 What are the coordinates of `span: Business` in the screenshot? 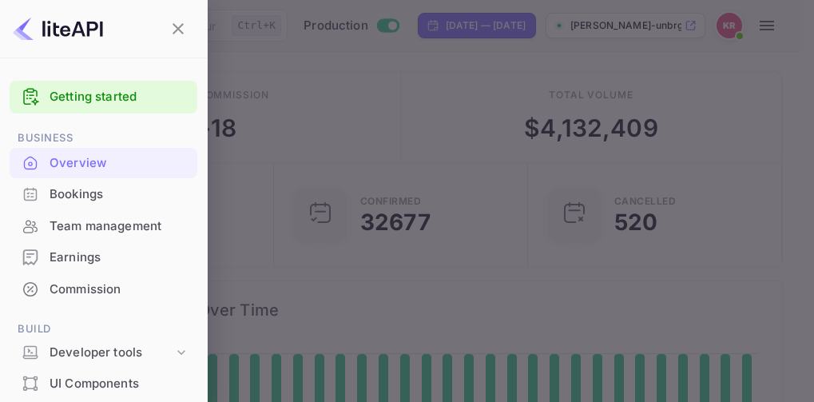 It's located at (103, 138).